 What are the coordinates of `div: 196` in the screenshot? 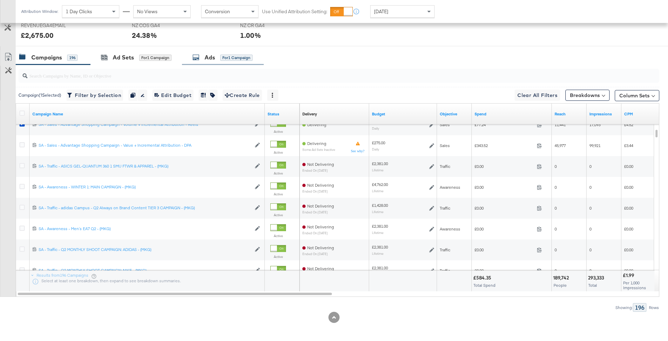 It's located at (72, 58).